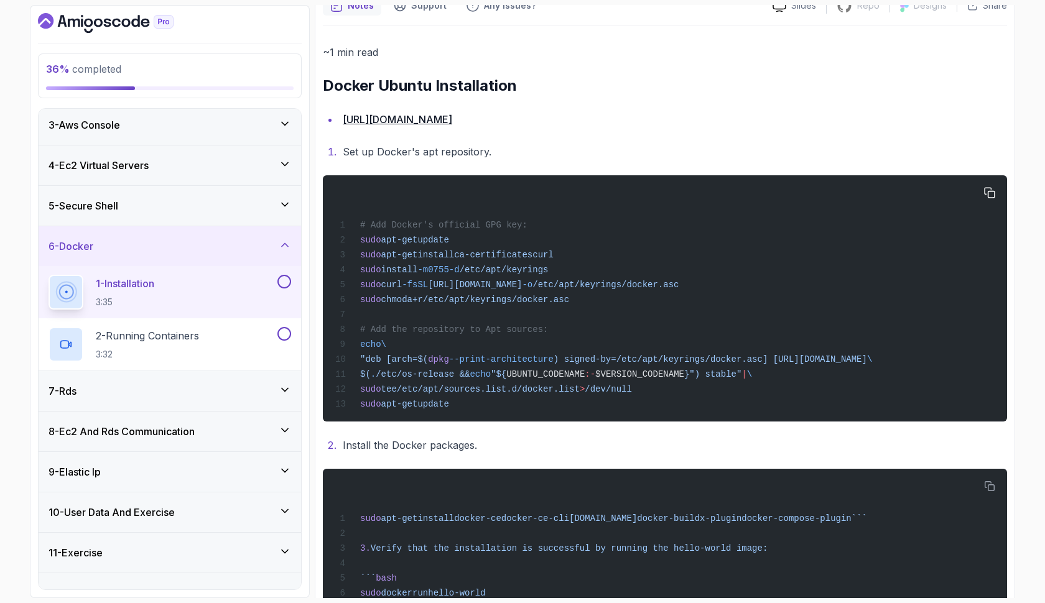 This screenshot has height=603, width=1045. I want to click on span: dpkg, so click(439, 360).